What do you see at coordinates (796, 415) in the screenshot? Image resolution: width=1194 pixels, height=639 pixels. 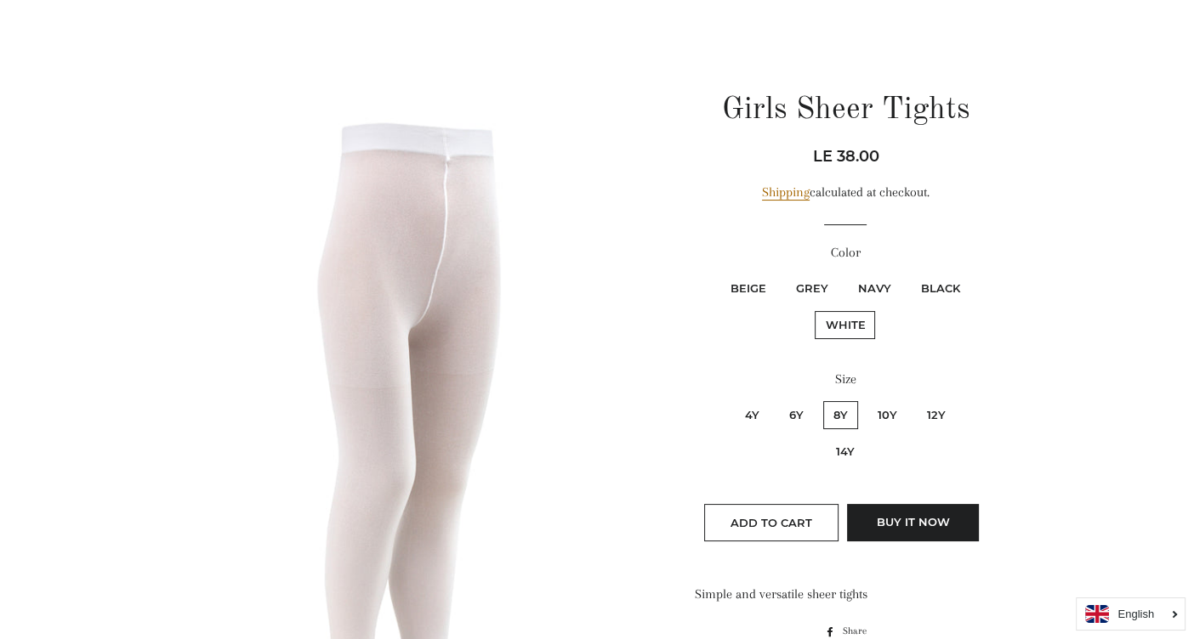 I see `label: 6y` at bounding box center [796, 415].